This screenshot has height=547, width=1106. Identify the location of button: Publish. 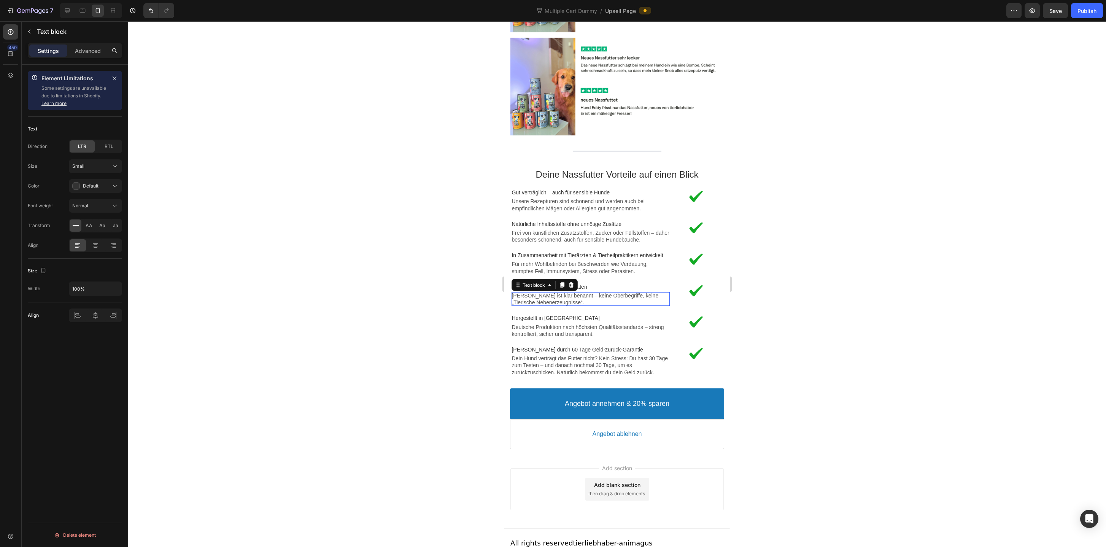
(1087, 11).